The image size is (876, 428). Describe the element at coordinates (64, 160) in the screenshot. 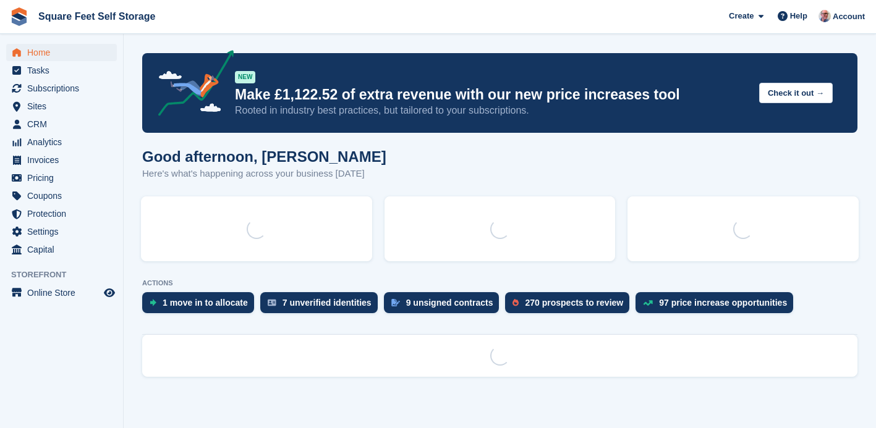

I see `span: Invoices` at that location.